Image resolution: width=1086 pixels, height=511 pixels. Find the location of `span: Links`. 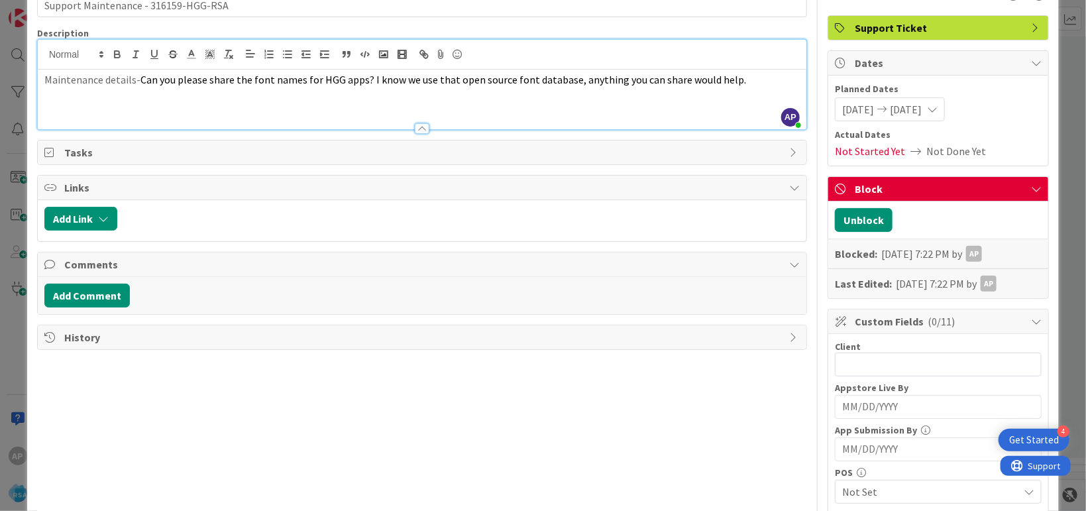

span: Links is located at coordinates (423, 187).